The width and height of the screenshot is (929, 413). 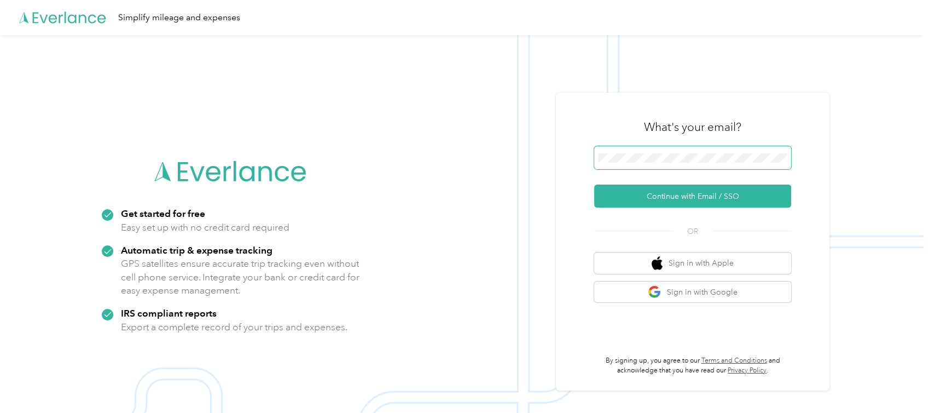 What do you see at coordinates (693, 231) in the screenshot?
I see `span: OR` at bounding box center [693, 231].